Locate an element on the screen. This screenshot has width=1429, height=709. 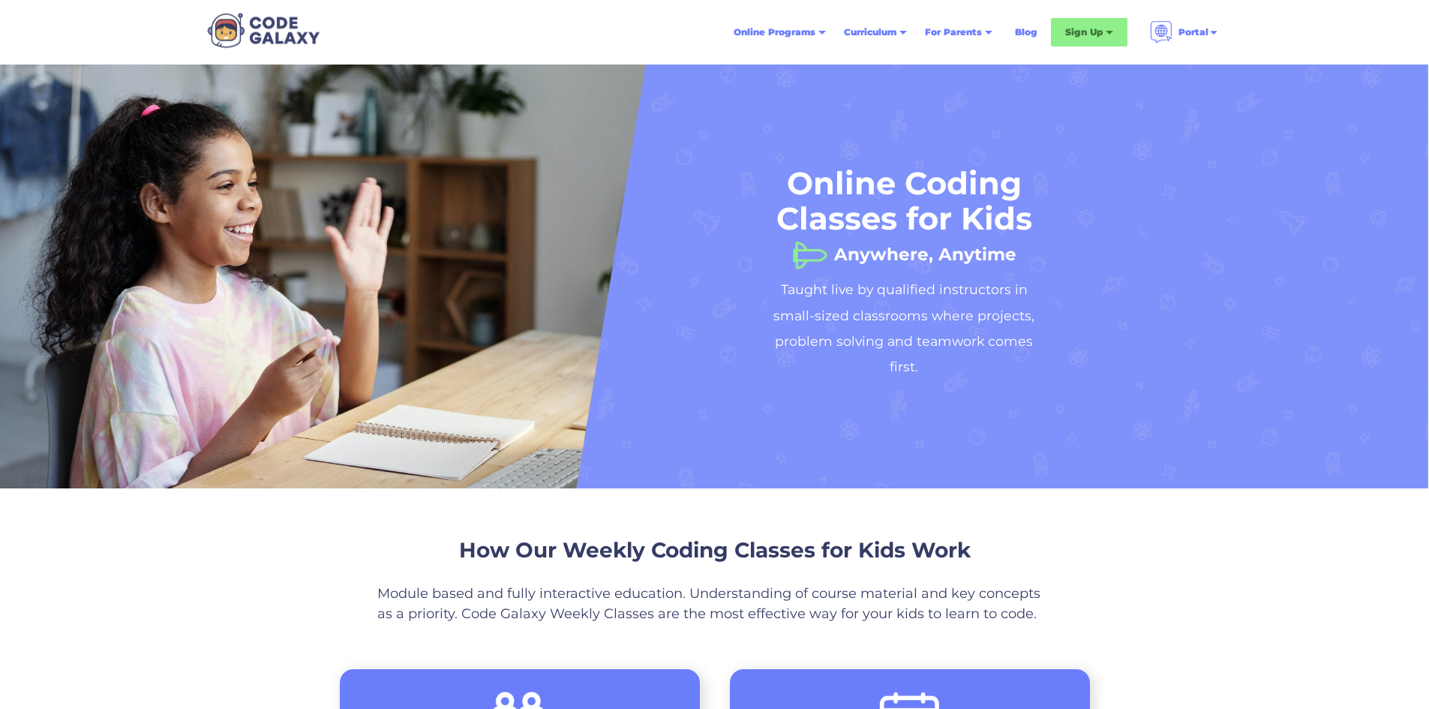
h1: Anywhere, Anytime is located at coordinates (925, 247).